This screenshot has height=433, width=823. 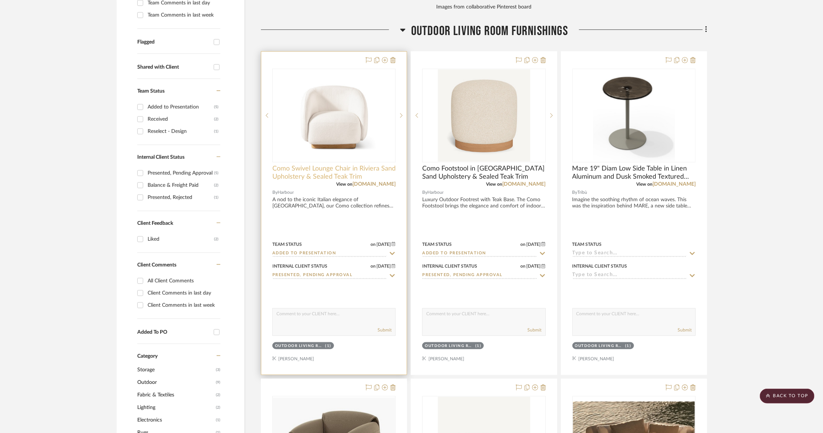 What do you see at coordinates (176, 383) in the screenshot?
I see `span: Outdoor` at bounding box center [176, 383].